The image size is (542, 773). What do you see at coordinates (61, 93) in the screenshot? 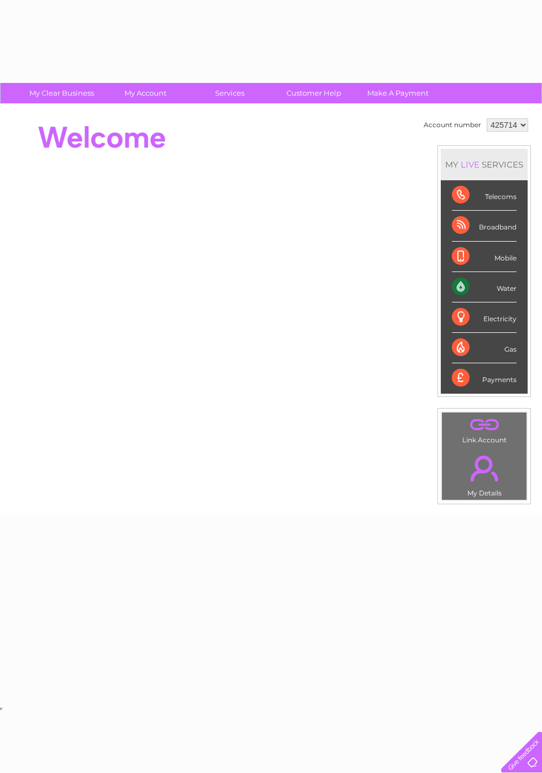
I see `a: My Clear Business` at bounding box center [61, 93].